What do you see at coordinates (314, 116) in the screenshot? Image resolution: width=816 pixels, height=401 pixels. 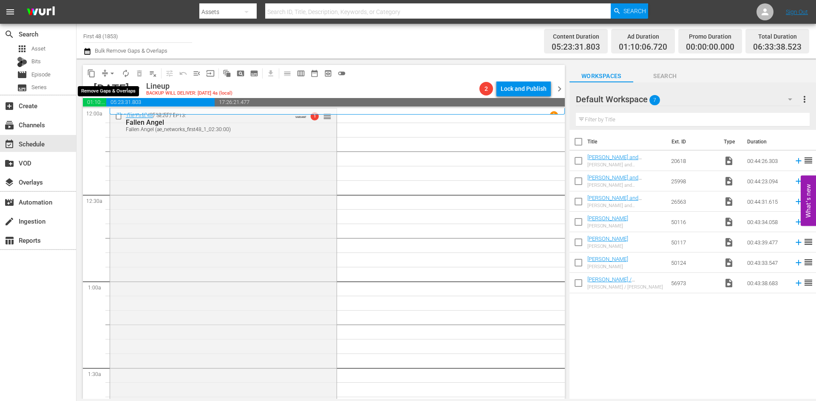 I see `span: 1` at bounding box center [314, 116].